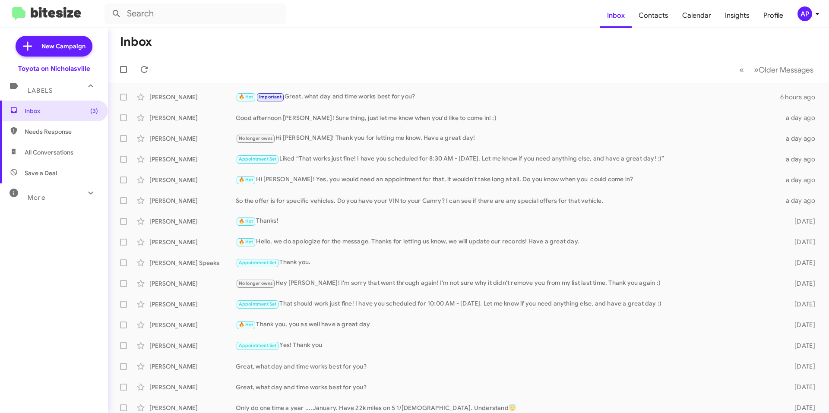  What do you see at coordinates (801, 97) in the screenshot?
I see `div: 6 hours ago` at bounding box center [801, 97].